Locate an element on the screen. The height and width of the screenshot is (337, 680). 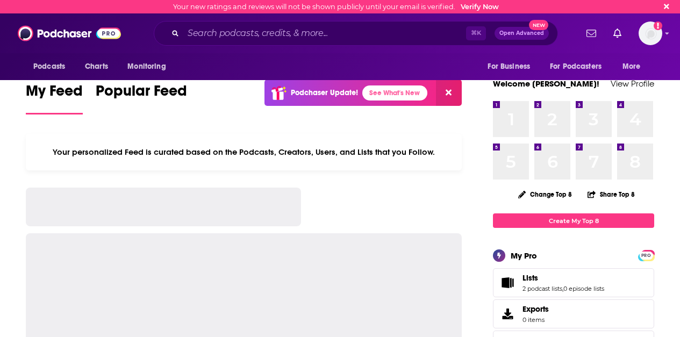
button: Show profile menu is located at coordinates (650, 33).